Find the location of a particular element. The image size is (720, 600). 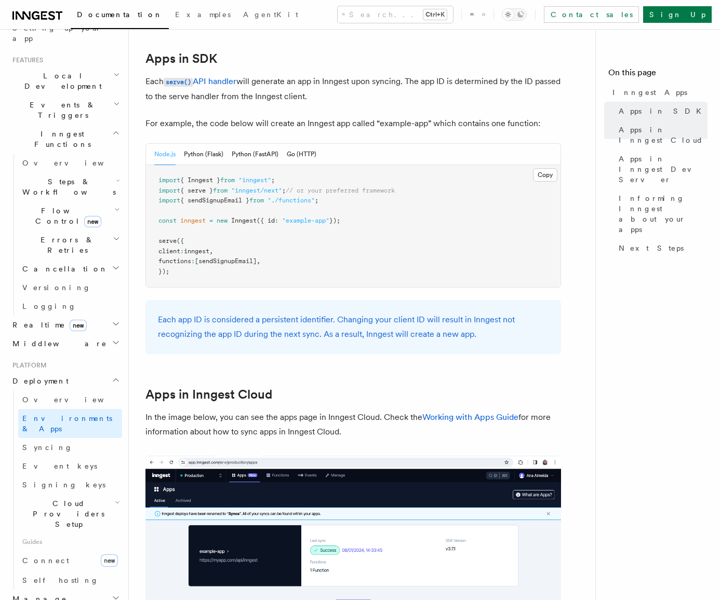

a: Inngest Apps is located at coordinates (658, 92).